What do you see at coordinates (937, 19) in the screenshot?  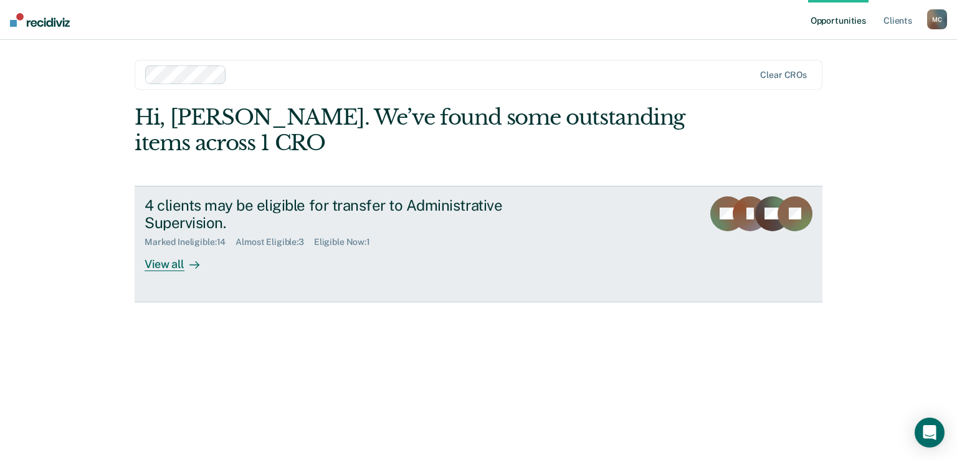 I see `button: MC` at bounding box center [937, 19].